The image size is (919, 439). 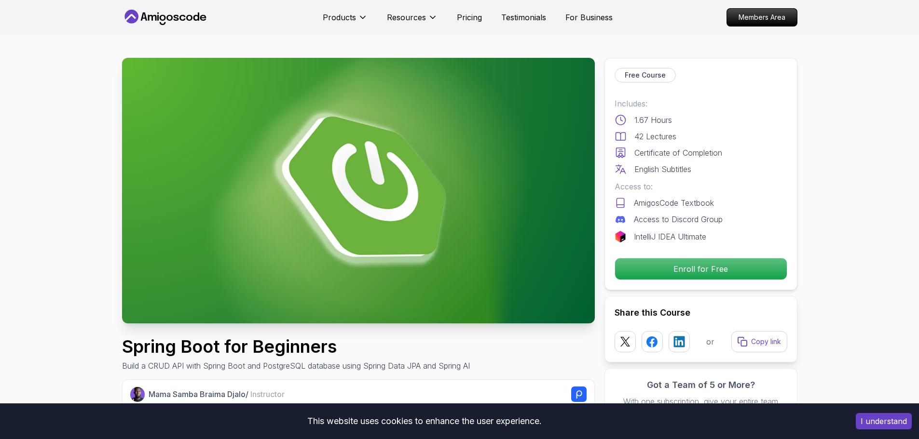 I want to click on h3: Got a Team of 5 or More?, so click(x=701, y=385).